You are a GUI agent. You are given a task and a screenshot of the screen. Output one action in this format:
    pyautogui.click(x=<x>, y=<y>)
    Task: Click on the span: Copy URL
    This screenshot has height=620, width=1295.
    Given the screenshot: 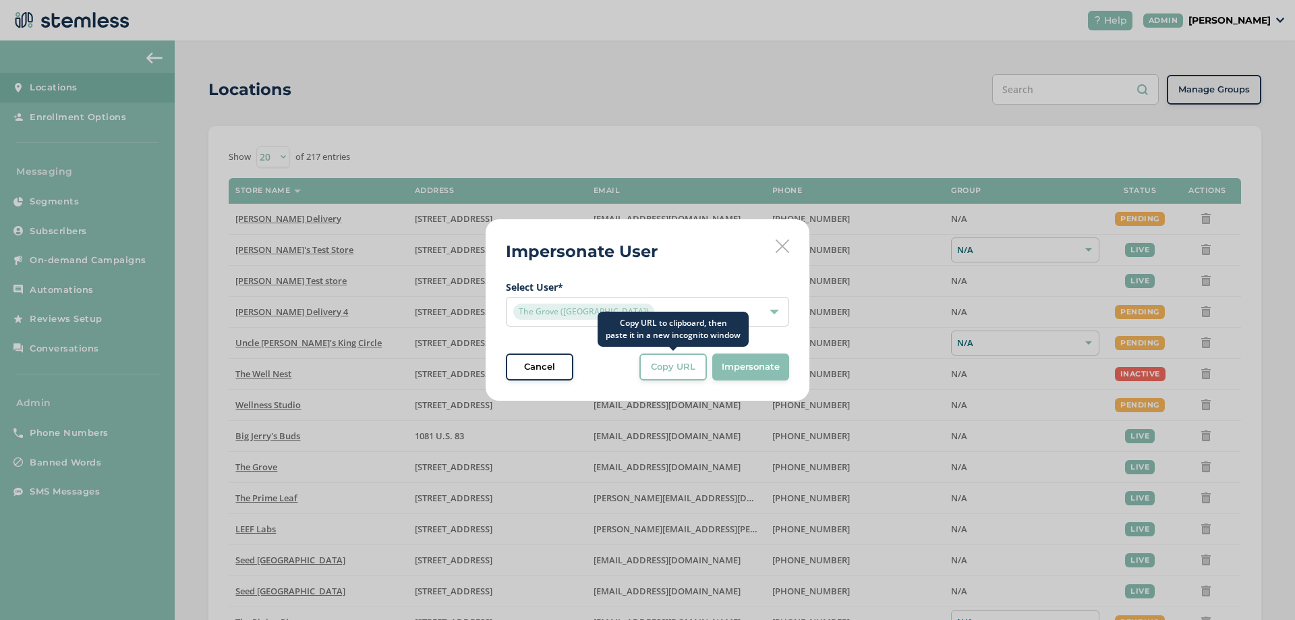 What is the action you would take?
    pyautogui.click(x=673, y=367)
    